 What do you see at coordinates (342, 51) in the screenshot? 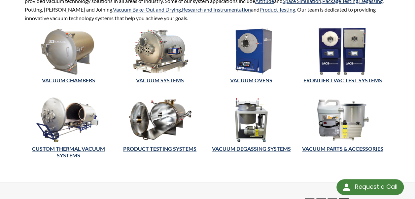
I see `img: TVAC Test Systems` at bounding box center [342, 51].